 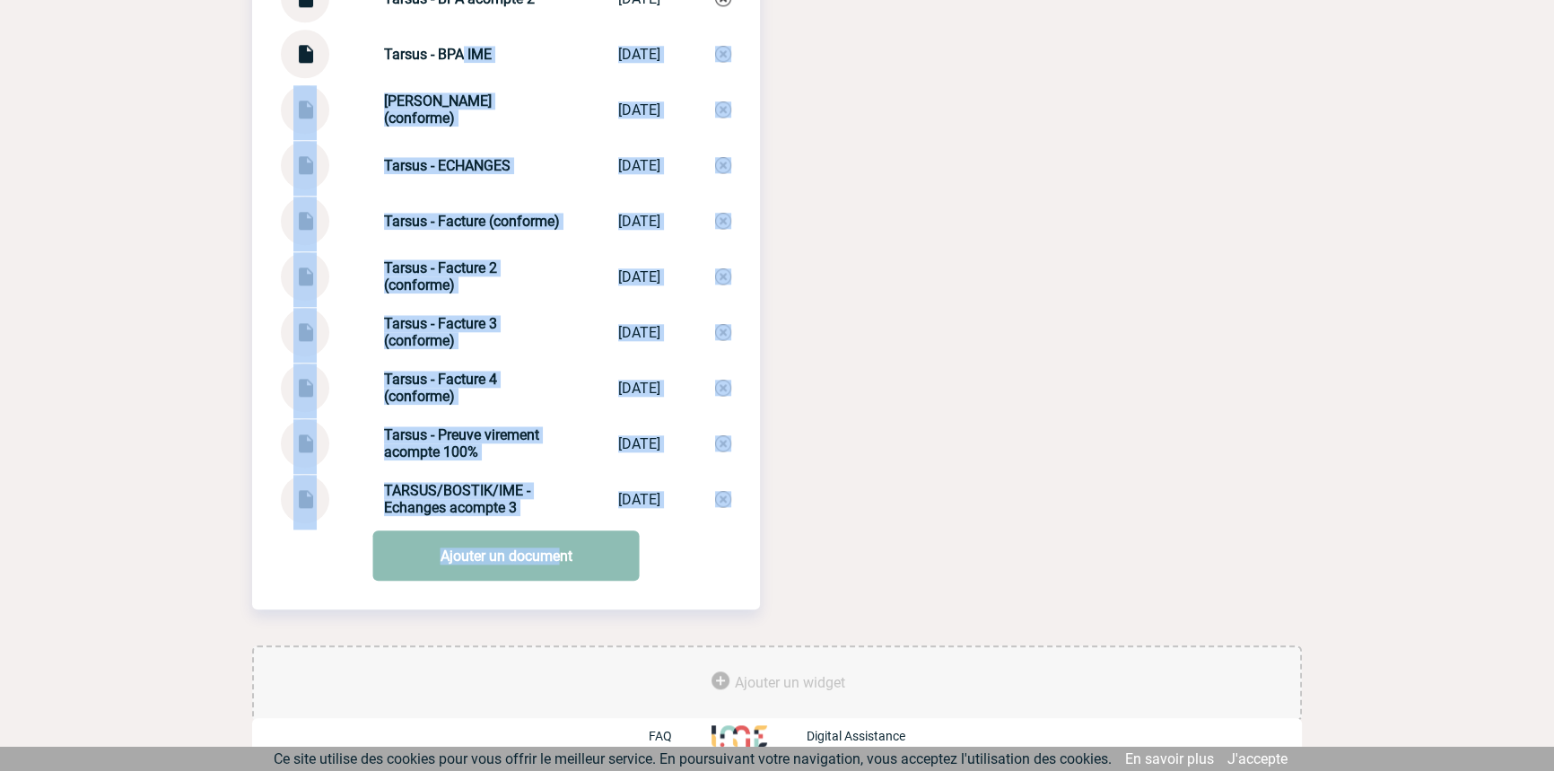 What do you see at coordinates (777, 683) in the screenshot?
I see `div: Ajouter des outils d'aide à la gestion de votre événement` at bounding box center [777, 683].